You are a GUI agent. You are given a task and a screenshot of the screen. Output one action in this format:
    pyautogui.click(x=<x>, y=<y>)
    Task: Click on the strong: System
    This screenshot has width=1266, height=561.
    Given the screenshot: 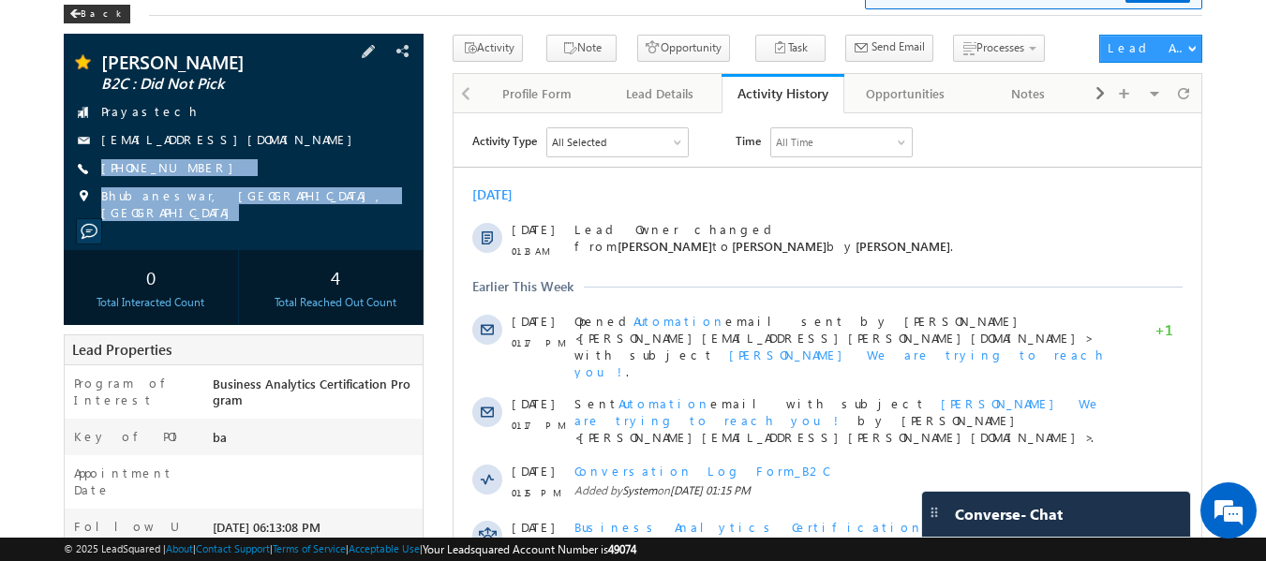 What is the action you would take?
    pyautogui.click(x=184, y=430)
    